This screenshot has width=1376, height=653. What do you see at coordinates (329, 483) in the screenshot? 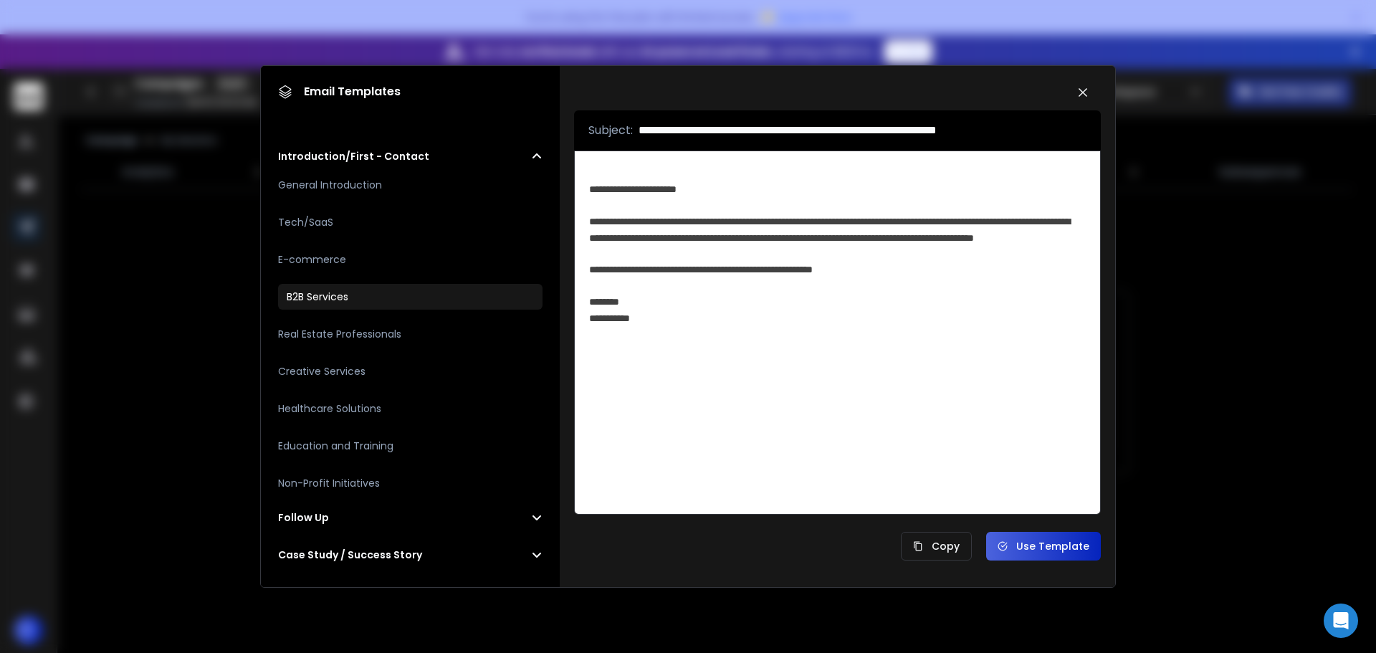
I see `h3: Non-Profit Initiatives` at bounding box center [329, 483].